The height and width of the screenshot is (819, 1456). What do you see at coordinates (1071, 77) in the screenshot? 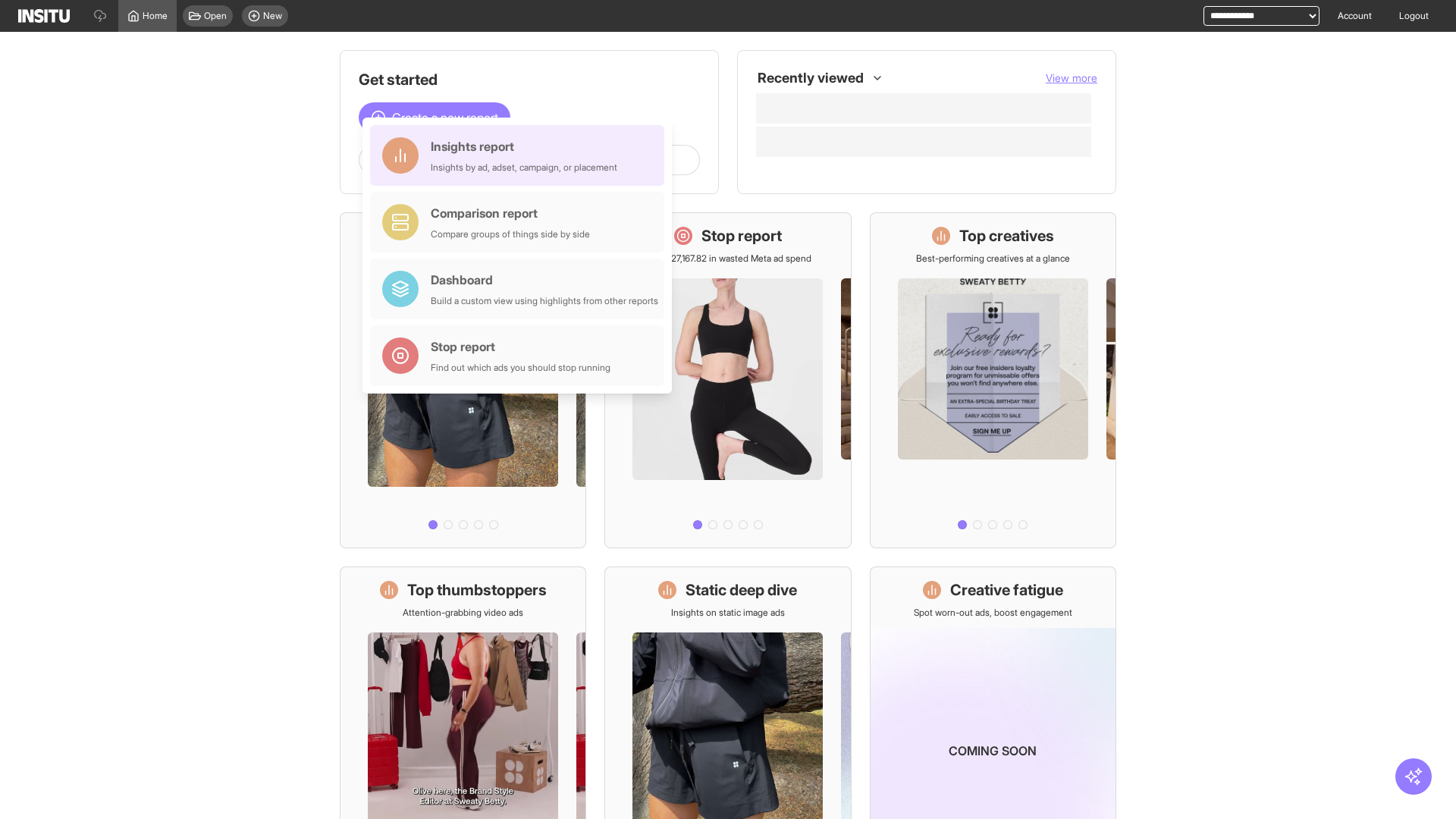
I see `span: View more` at bounding box center [1071, 77].